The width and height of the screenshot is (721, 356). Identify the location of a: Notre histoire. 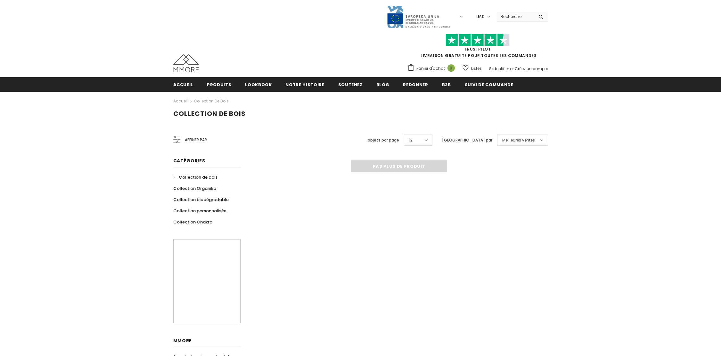
(305, 84).